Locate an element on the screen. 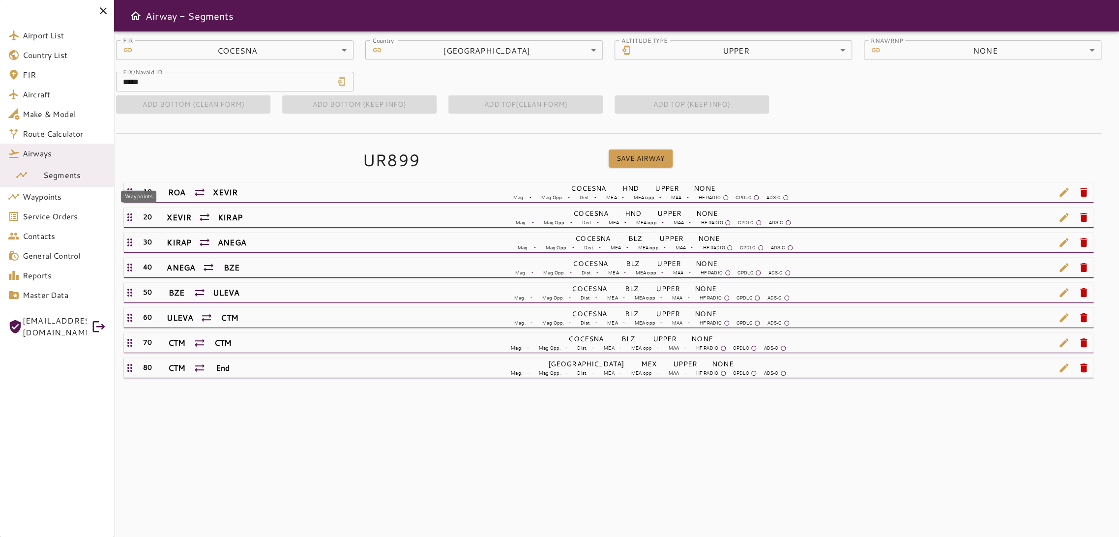 This screenshot has width=1119, height=537. span: Segments is located at coordinates (75, 175).